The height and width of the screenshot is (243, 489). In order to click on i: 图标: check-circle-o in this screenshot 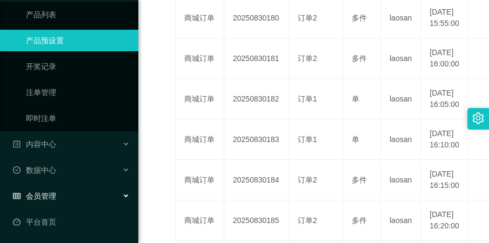, I will do `click(17, 170)`.